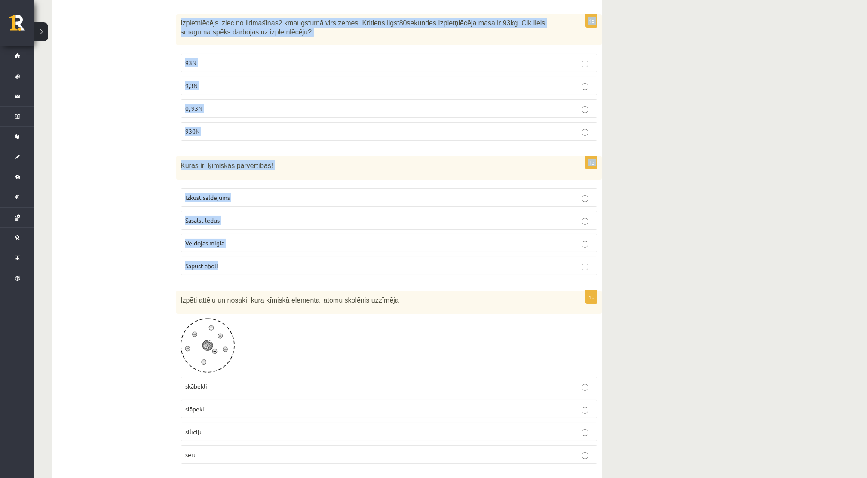 This screenshot has height=478, width=867. Describe the element at coordinates (585, 221) in the screenshot. I see `input: Sasalst ledus` at that location.